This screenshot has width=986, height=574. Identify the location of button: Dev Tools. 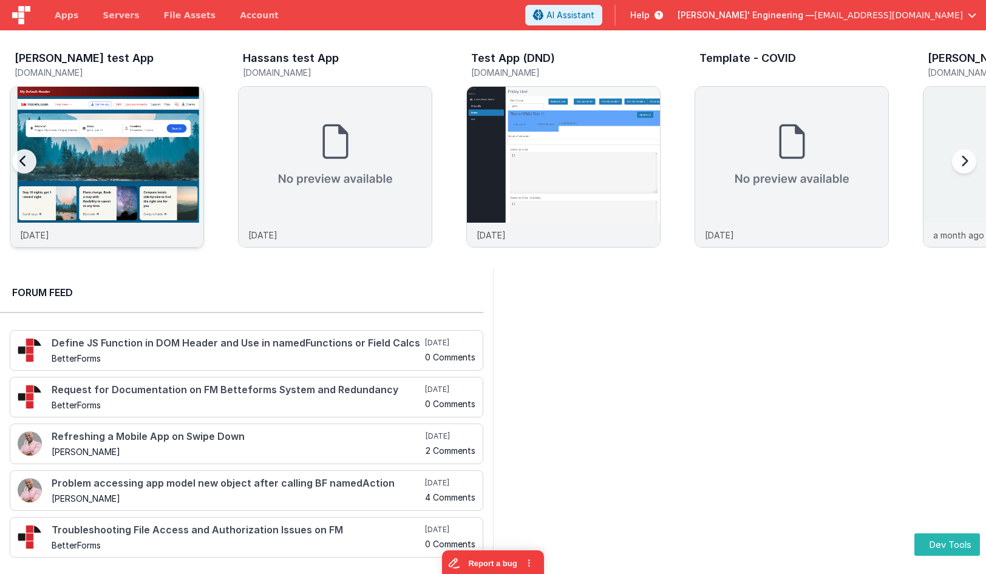
(947, 545).